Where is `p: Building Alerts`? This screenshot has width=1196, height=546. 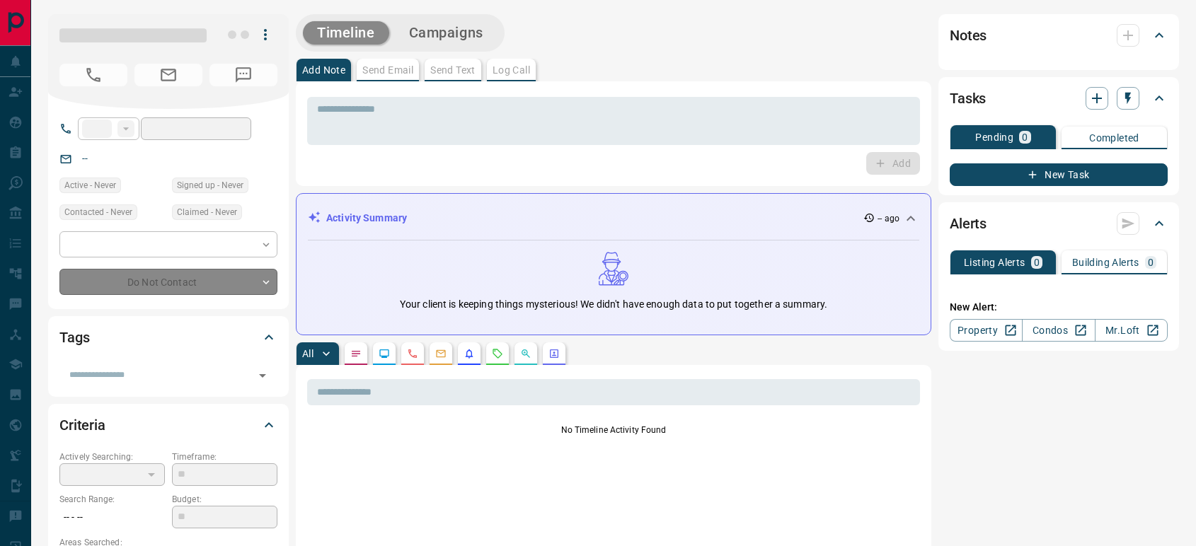
p: Building Alerts is located at coordinates (1105, 263).